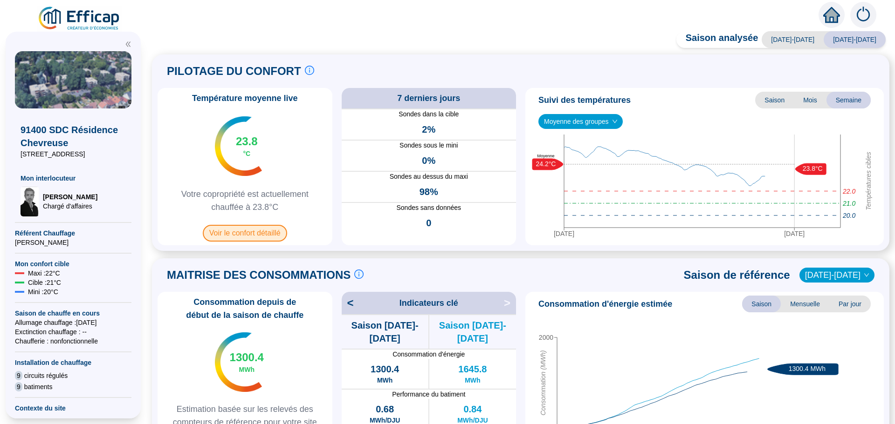 The height and width of the screenshot is (424, 895). What do you see at coordinates (73, 178) in the screenshot?
I see `span: Mon interlocuteur` at bounding box center [73, 178].